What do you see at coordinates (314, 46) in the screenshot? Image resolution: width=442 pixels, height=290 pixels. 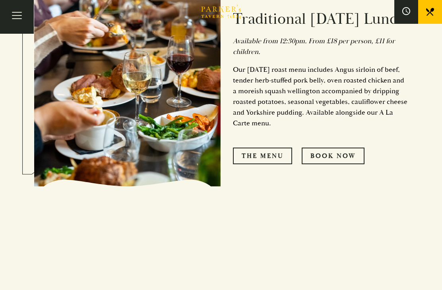 I see `em: , £11 for children.` at bounding box center [314, 46].